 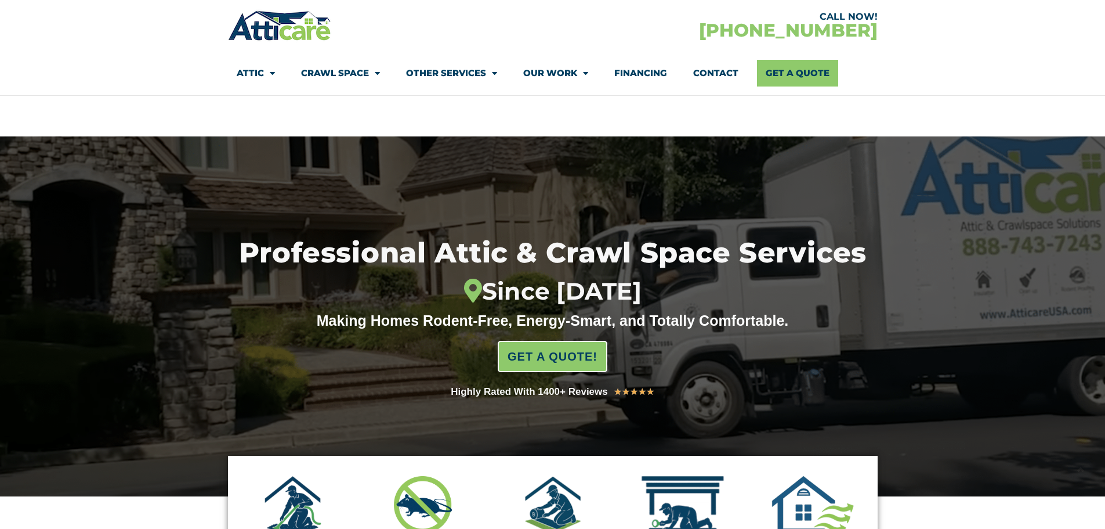 What do you see at coordinates (552, 356) in the screenshot?
I see `span: GET A QUOTE!` at bounding box center [552, 356].